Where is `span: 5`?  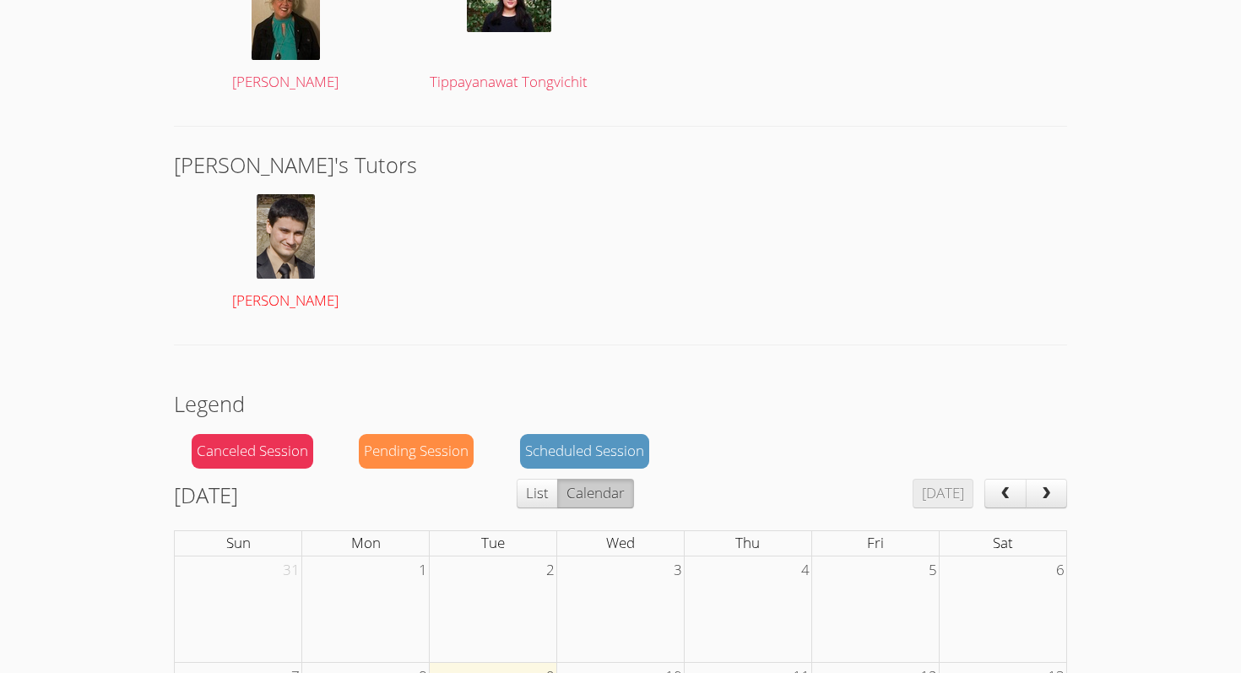
span: 5 is located at coordinates (933, 570).